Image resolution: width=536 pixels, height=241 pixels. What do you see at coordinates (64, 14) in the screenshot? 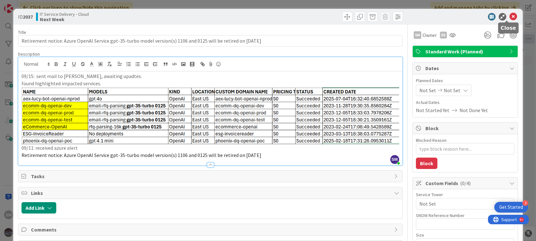
I see `span: IT Service Delivery - Cloud` at bounding box center [64, 14].